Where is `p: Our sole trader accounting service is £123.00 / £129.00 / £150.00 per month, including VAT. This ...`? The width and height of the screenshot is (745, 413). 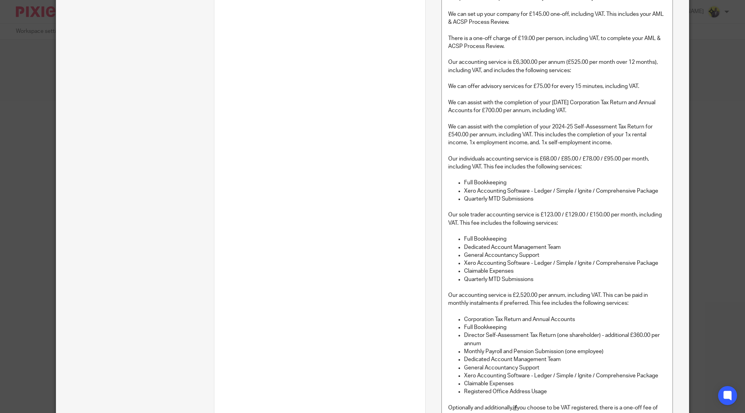
p: Our sole trader accounting service is £123.00 / £129.00 / £150.00 per month, including VAT. This ... is located at coordinates (557, 219).